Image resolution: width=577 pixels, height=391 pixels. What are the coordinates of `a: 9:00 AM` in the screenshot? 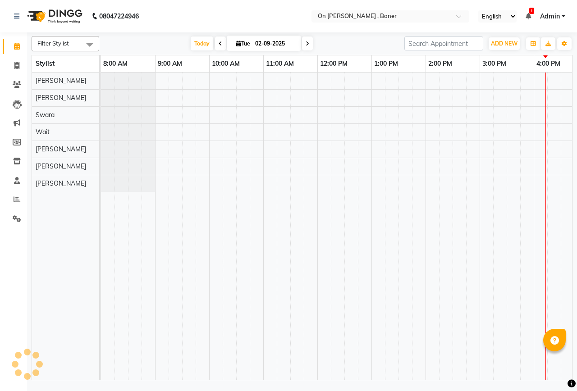 It's located at (170, 64).